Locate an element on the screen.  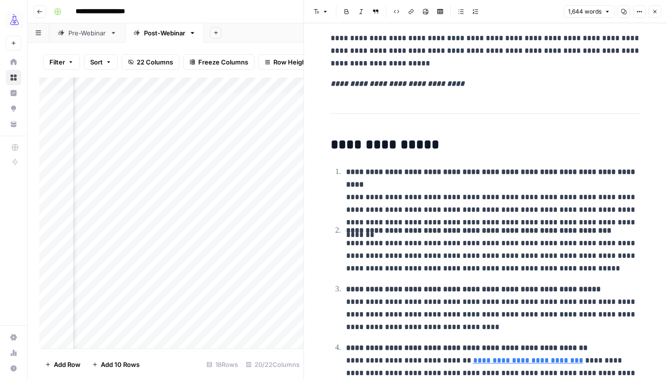
a: Insights is located at coordinates (14, 93).